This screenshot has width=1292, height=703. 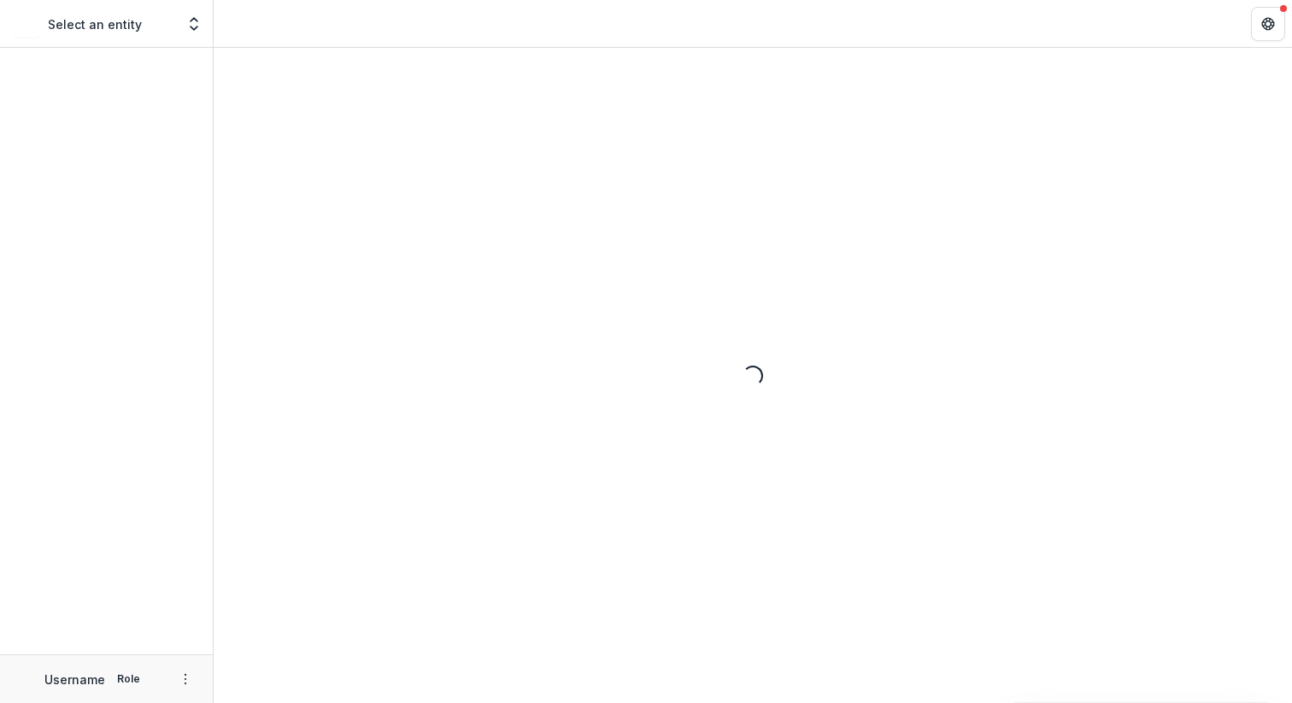 I want to click on button: Open entity switcher, so click(x=194, y=24).